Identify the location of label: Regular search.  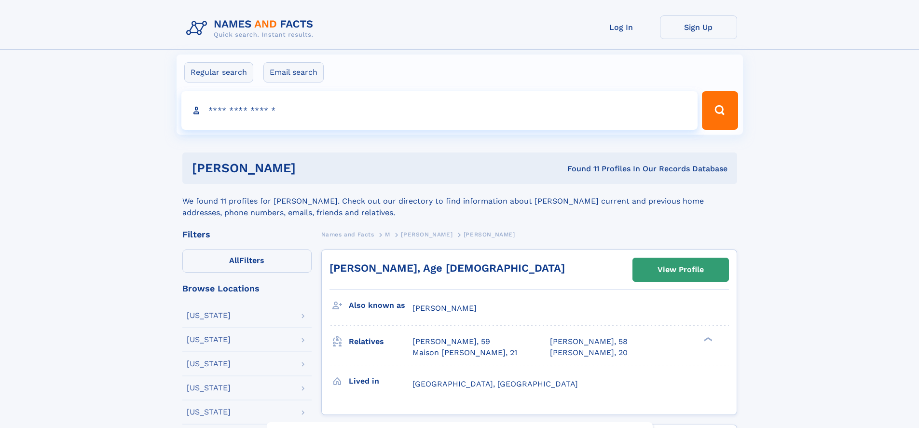
(219, 72).